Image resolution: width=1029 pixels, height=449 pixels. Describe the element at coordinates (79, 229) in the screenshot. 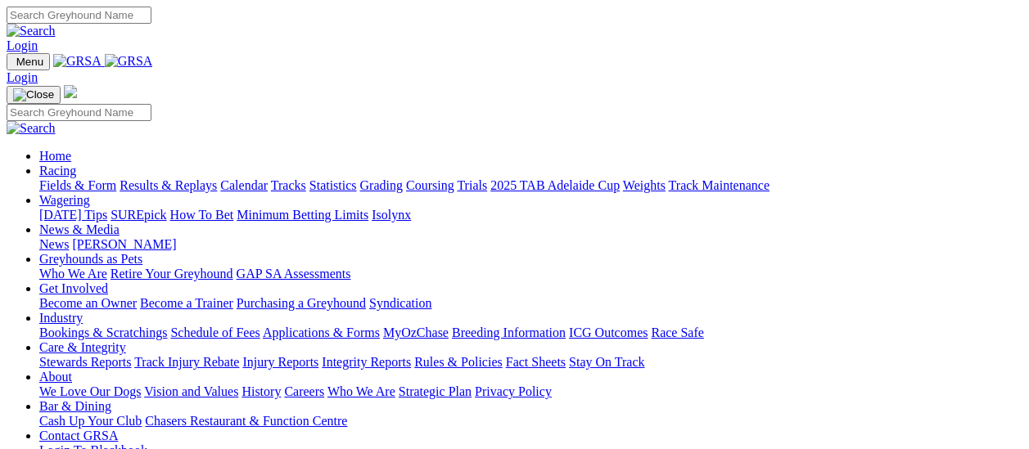

I see `a: News & Media` at that location.